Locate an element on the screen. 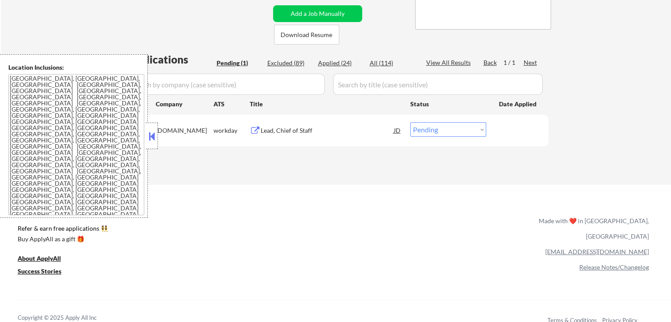 The width and height of the screenshot is (671, 322). div: Company is located at coordinates (184, 104).